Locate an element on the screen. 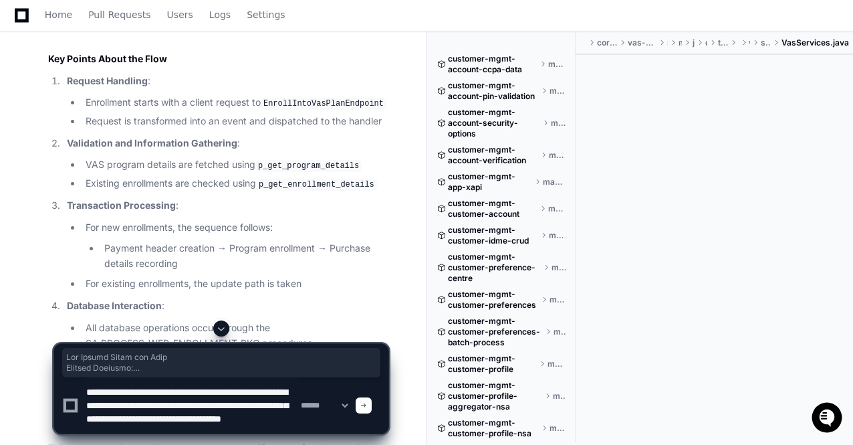 This screenshot has width=853, height=445. span: src is located at coordinates (667, 43).